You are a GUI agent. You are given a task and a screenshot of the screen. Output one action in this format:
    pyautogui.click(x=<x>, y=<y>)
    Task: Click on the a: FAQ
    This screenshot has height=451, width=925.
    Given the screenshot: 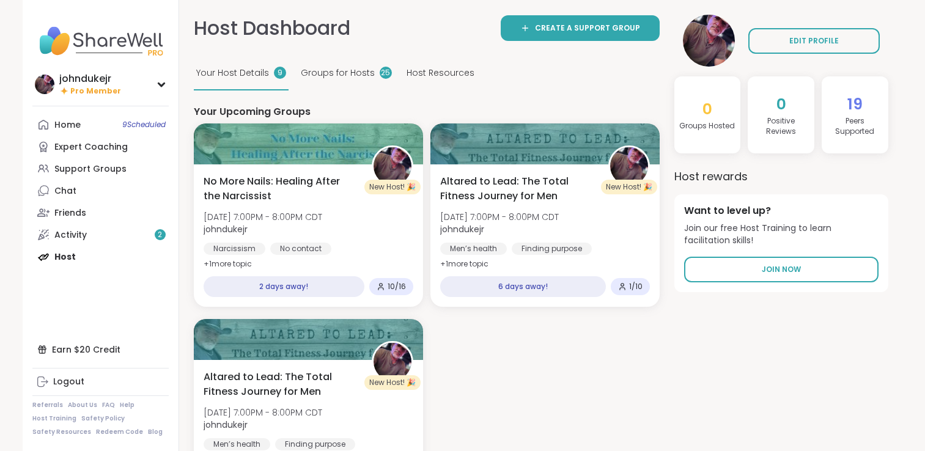 What is the action you would take?
    pyautogui.click(x=108, y=405)
    